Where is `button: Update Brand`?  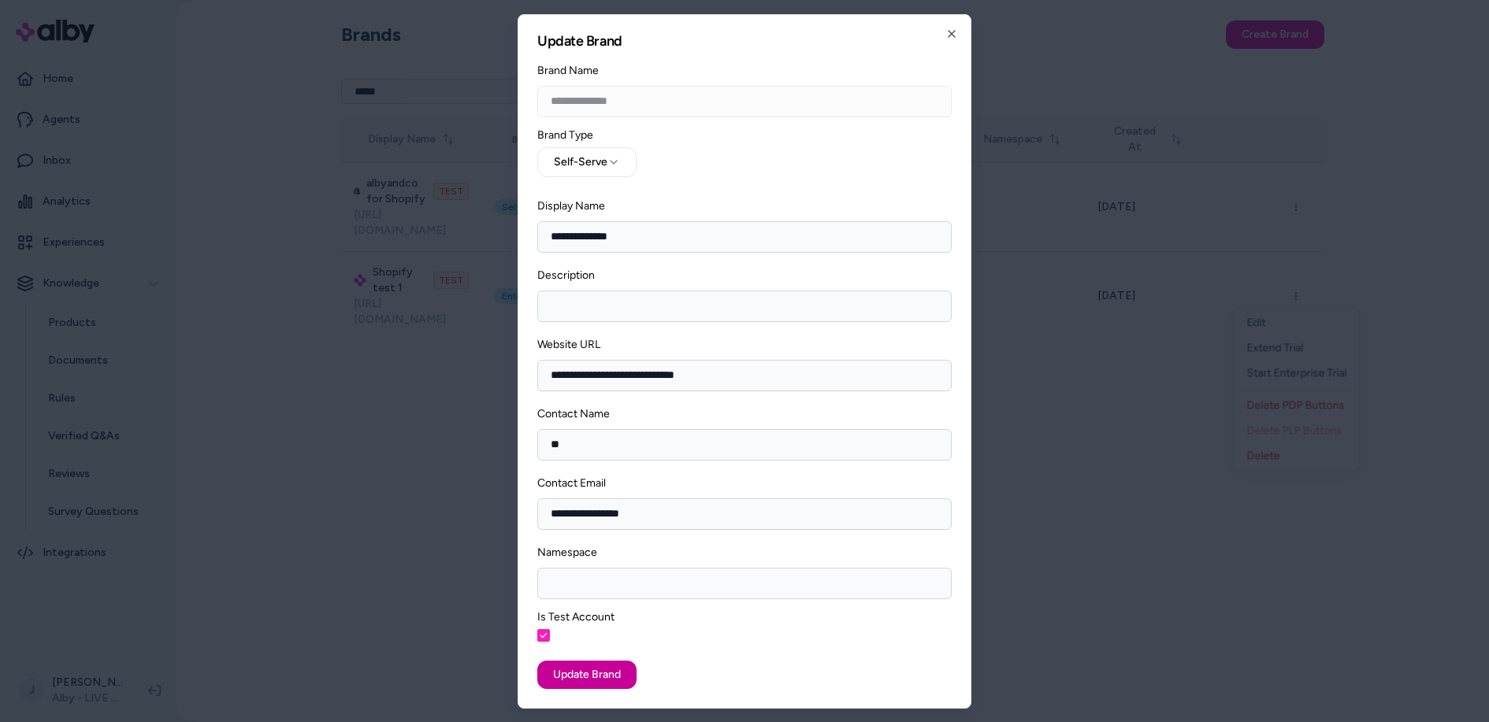
button: Update Brand is located at coordinates (587, 675).